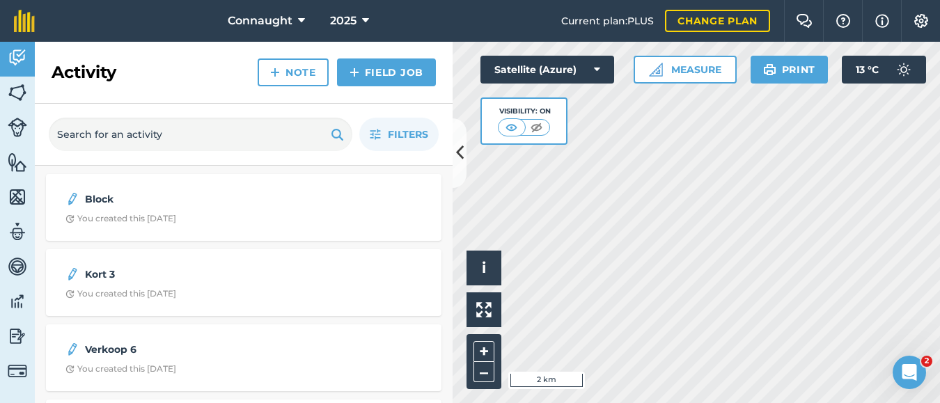 The height and width of the screenshot is (403, 940). I want to click on button: Satellite (Azure), so click(547, 70).